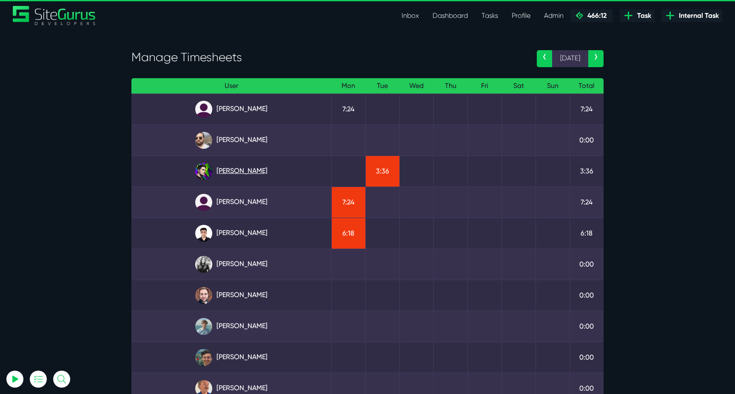 This screenshot has width=735, height=394. I want to click on th: Thu, so click(450, 86).